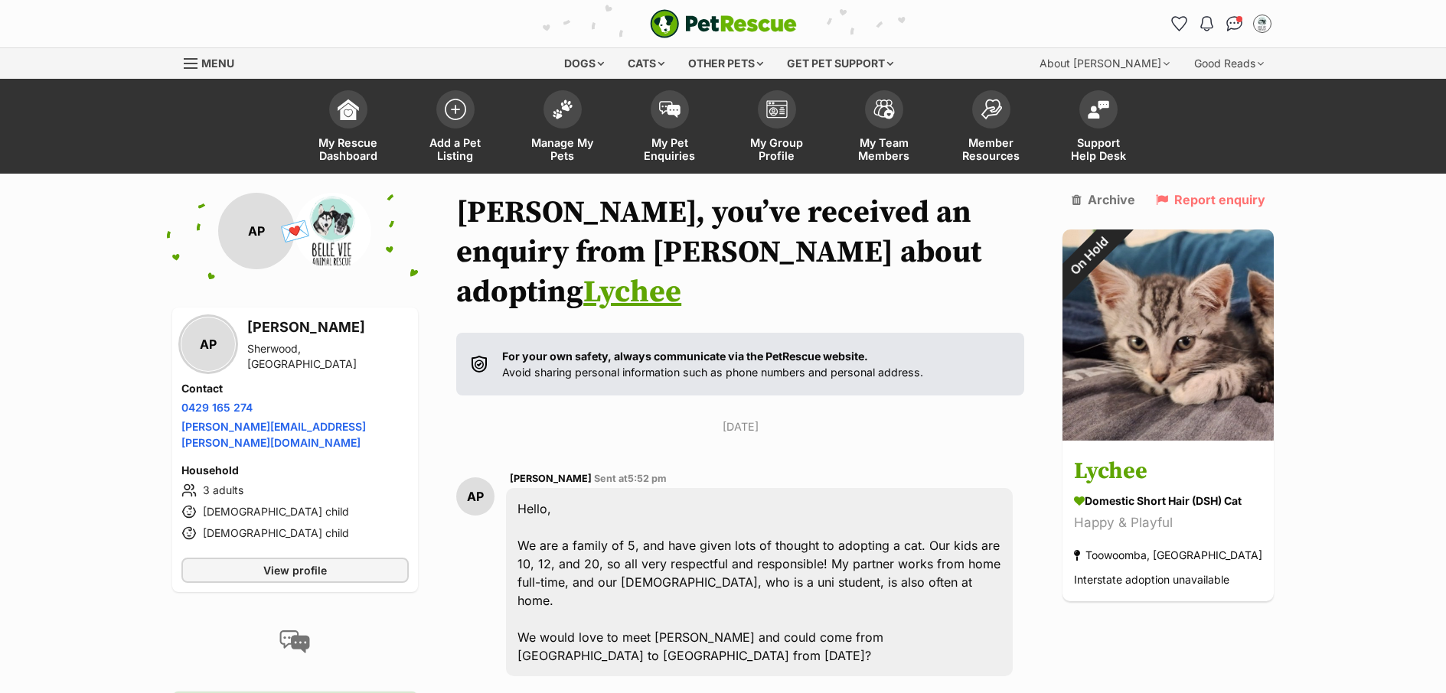 The height and width of the screenshot is (693, 1446). I want to click on img: conversation-icon-4a6f8262b818ee0b60e3300018af0b2d0b884aa5de6e9bcb8d3d4eeb1a70a7c4.svg, so click(295, 642).